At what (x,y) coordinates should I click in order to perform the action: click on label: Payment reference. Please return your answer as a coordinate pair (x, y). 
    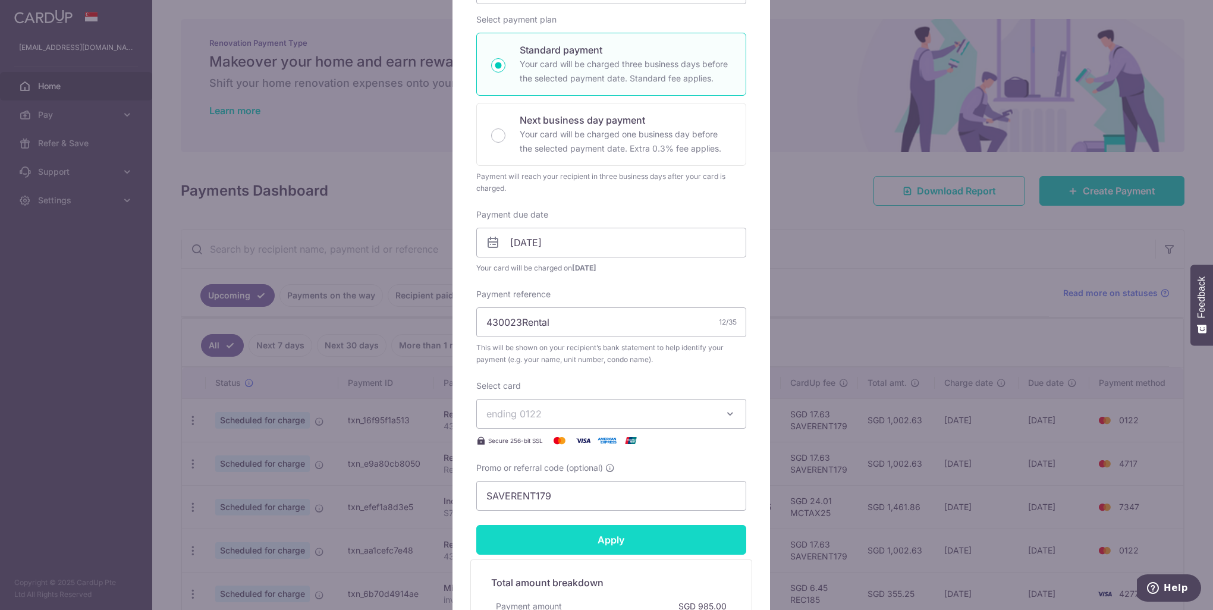
    Looking at the image, I should click on (513, 294).